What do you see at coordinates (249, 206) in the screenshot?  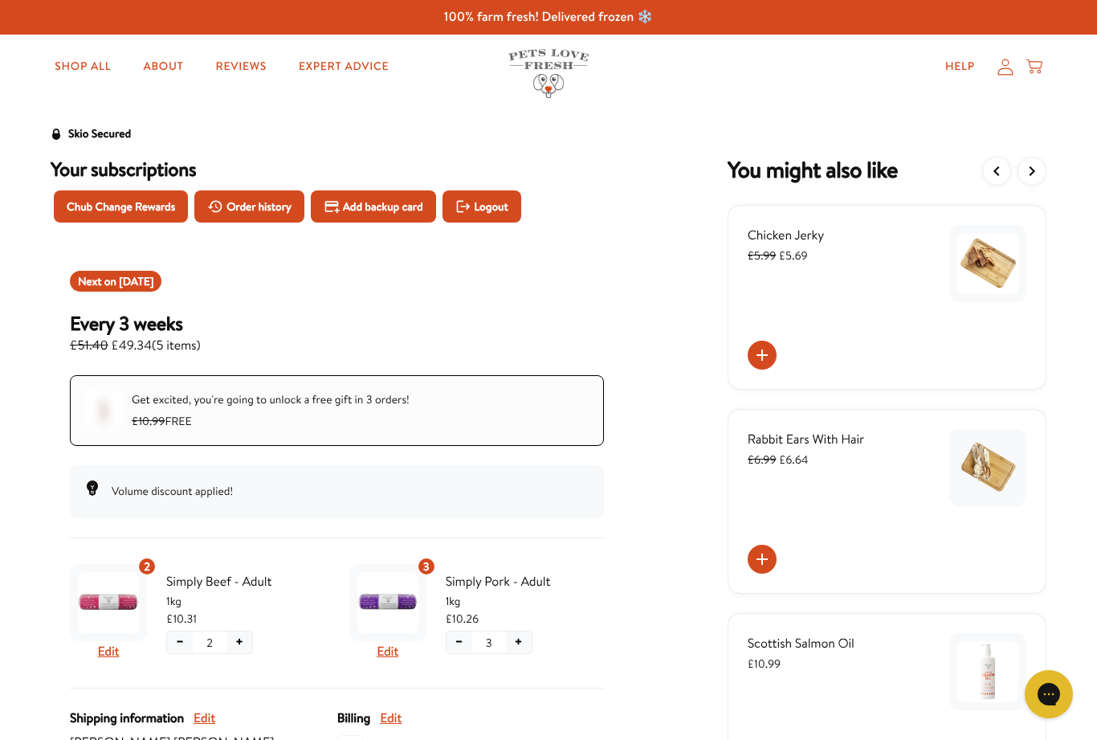 I see `button: Order history` at bounding box center [249, 206].